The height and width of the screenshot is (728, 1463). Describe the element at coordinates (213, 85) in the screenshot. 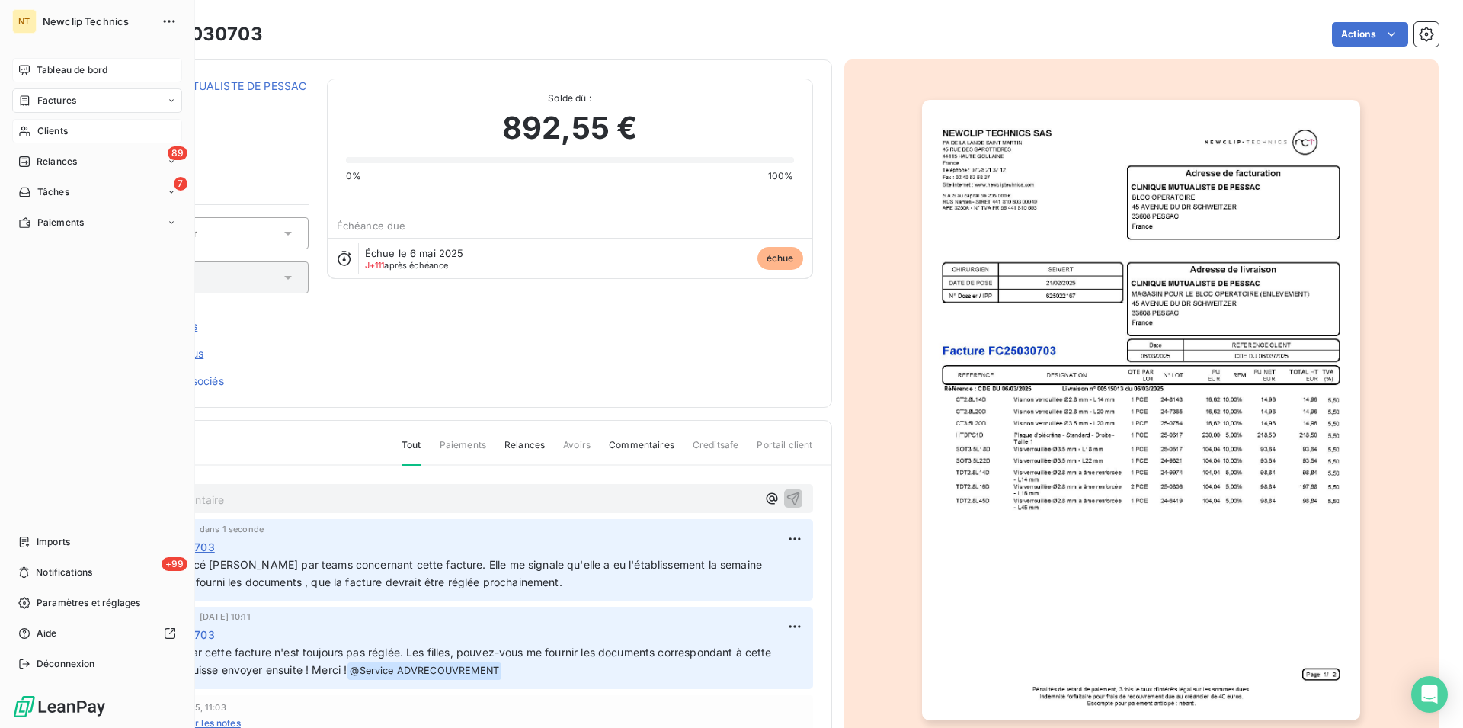

I see `a: CLINIQUE MUTUALISTE DE PESSAC` at that location.